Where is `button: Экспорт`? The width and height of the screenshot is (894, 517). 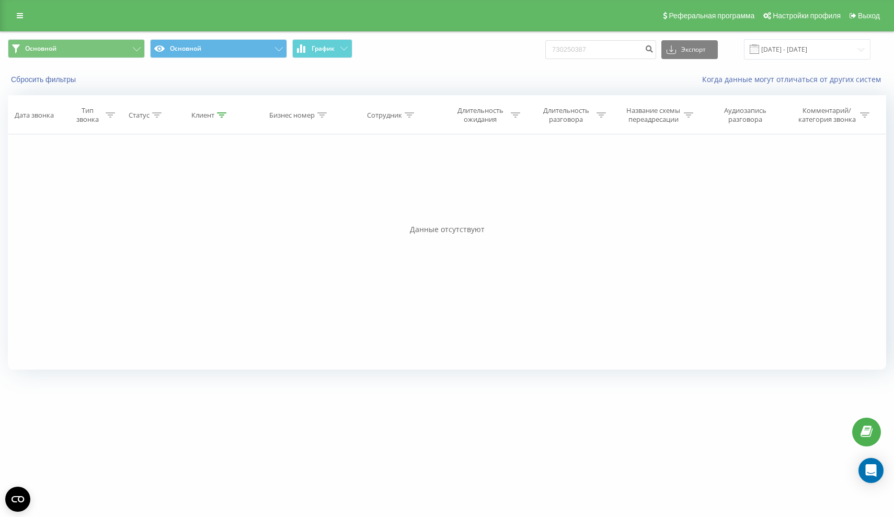 button: Экспорт is located at coordinates (690, 50).